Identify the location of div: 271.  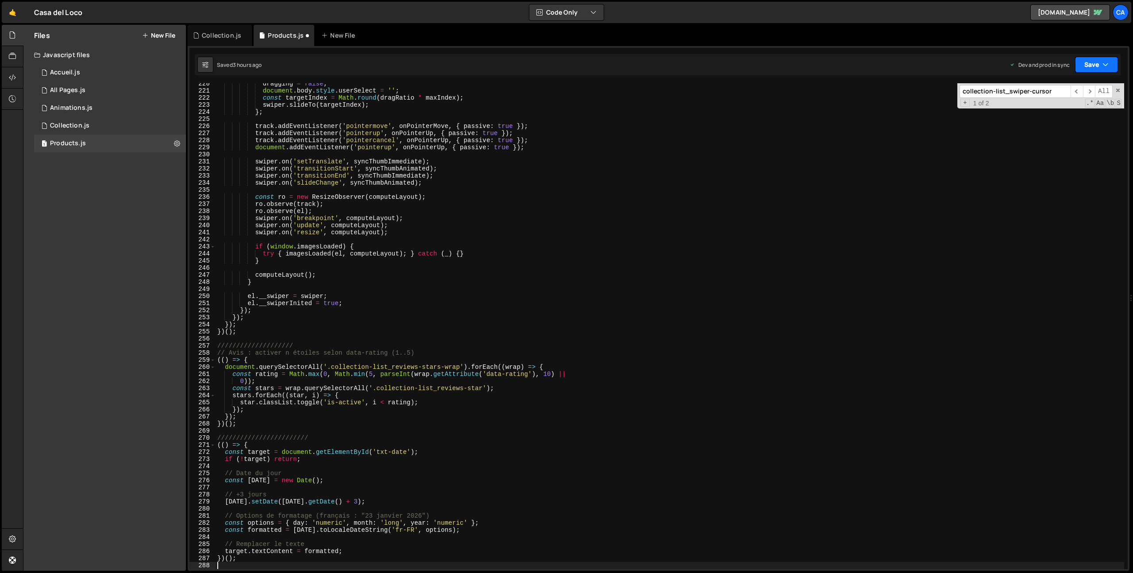
(202, 445).